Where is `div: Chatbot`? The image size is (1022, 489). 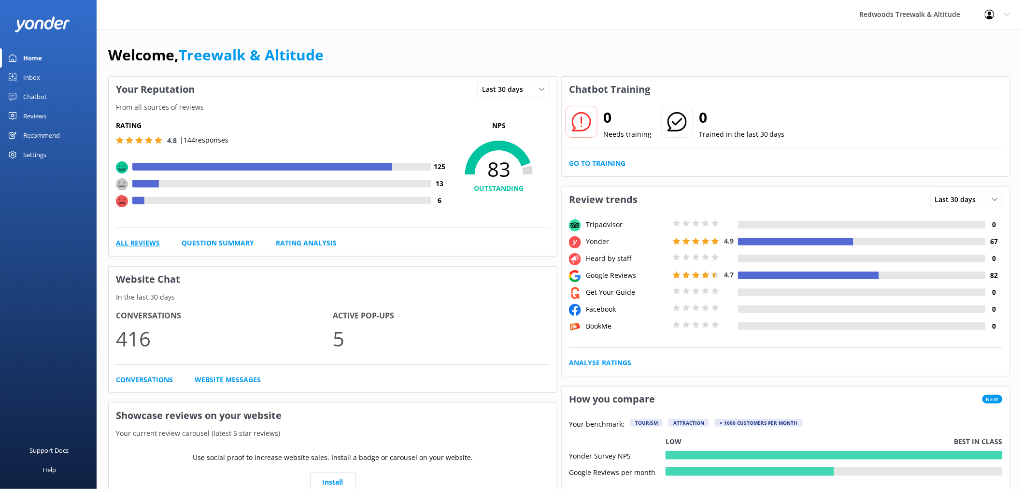 div: Chatbot is located at coordinates (35, 97).